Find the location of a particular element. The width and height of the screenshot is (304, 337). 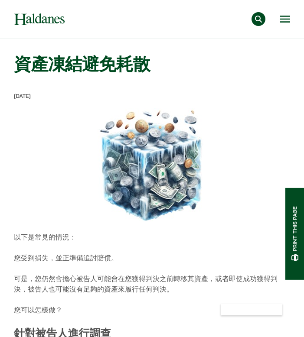

p: 可是，您仍然會擔心被告人可能會在您獲得判決之前轉移其資產，或者即使成功獲得判決，被告人也可能沒有足夠的資產來履行任何判決。 is located at coordinates (152, 284).